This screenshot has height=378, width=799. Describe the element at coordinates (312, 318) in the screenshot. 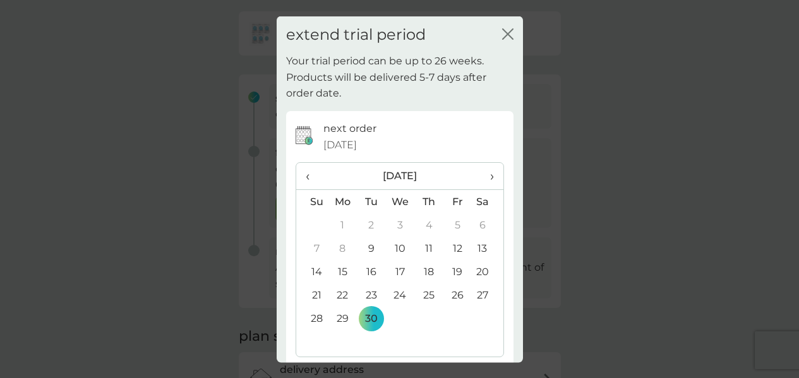

I see `td: 28` at that location.